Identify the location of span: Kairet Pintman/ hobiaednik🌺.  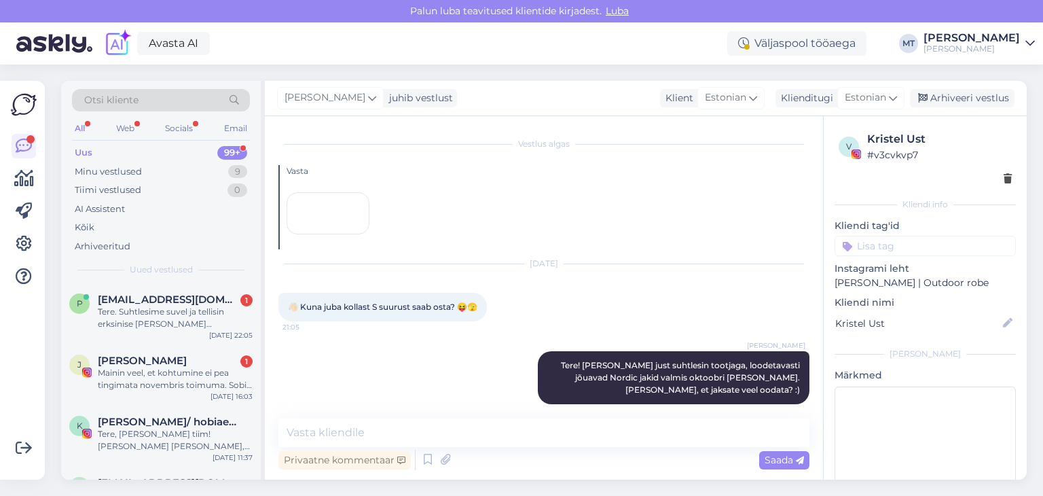
(168, 422).